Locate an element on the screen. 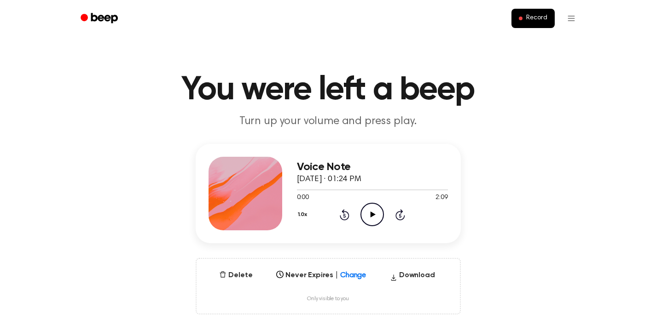  span: Record is located at coordinates (536, 18).